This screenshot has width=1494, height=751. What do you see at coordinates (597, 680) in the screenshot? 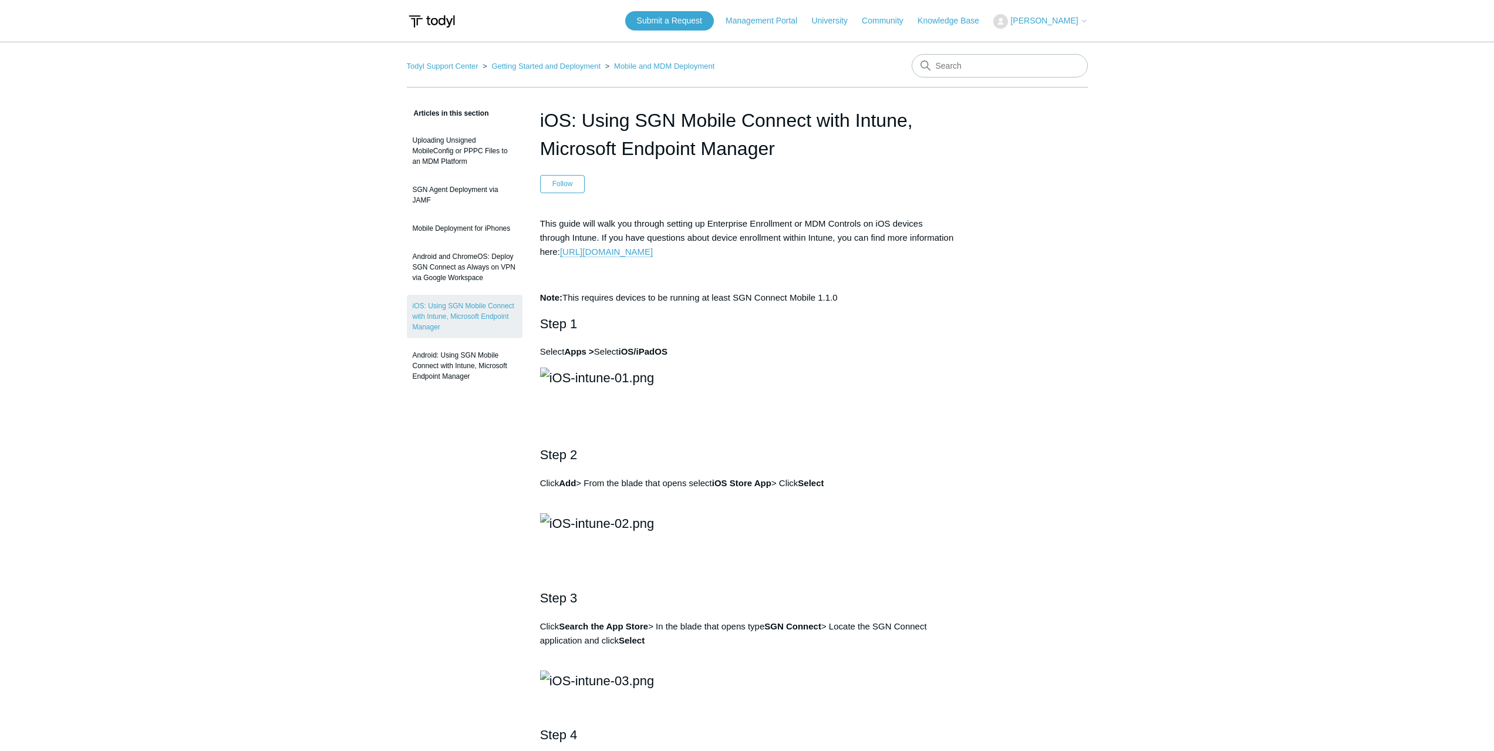
I see `img: iOS-intune-03.png` at bounding box center [597, 680].